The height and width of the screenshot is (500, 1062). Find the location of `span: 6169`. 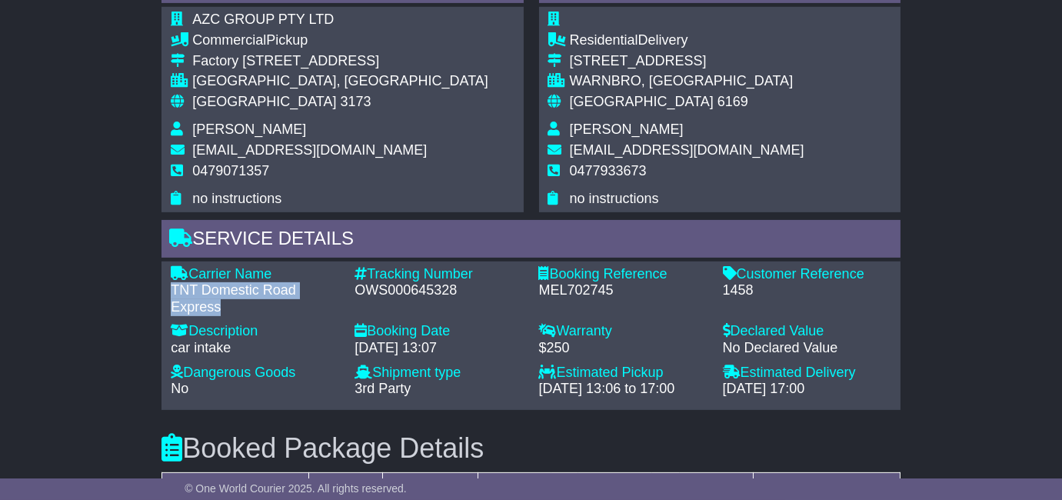

span: 6169 is located at coordinates (733, 102).